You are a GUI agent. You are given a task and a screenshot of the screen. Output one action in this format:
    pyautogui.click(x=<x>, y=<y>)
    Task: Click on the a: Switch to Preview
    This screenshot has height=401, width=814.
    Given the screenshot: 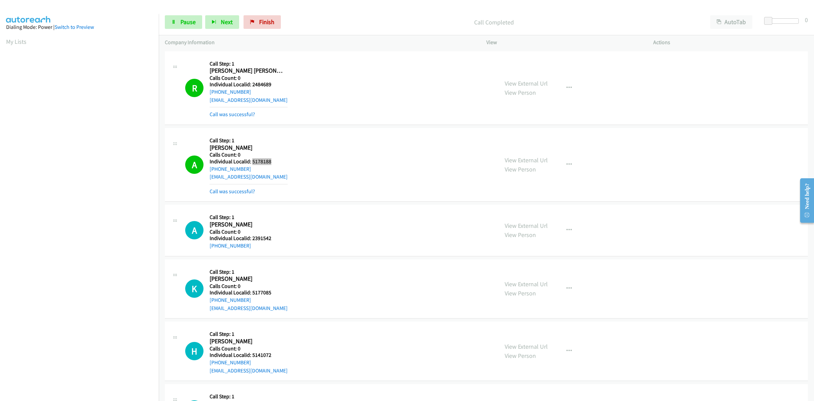 What is the action you would take?
    pyautogui.click(x=74, y=27)
    